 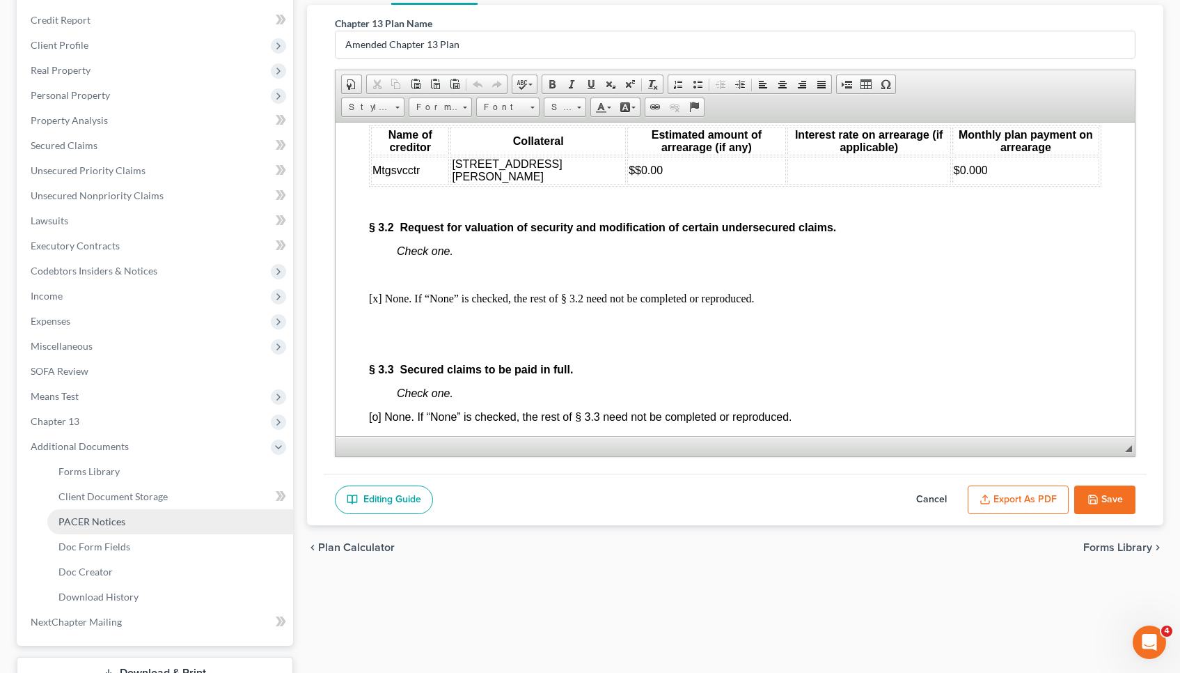 What do you see at coordinates (1129, 449) in the screenshot?
I see `span: Resize` at bounding box center [1129, 449].